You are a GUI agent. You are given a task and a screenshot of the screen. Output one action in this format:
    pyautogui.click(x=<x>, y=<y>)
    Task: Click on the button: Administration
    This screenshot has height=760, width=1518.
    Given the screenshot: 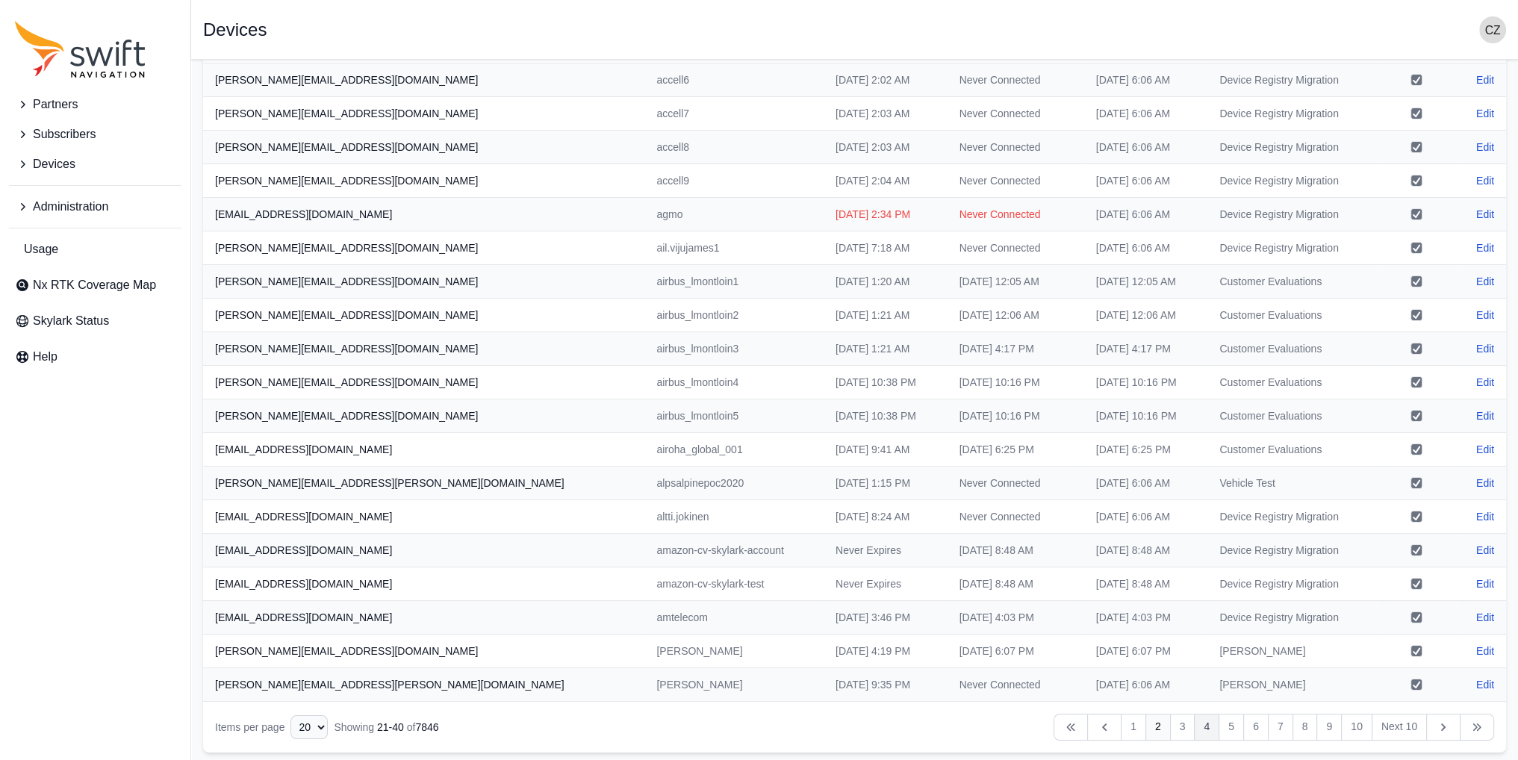 What is the action you would take?
    pyautogui.click(x=95, y=207)
    